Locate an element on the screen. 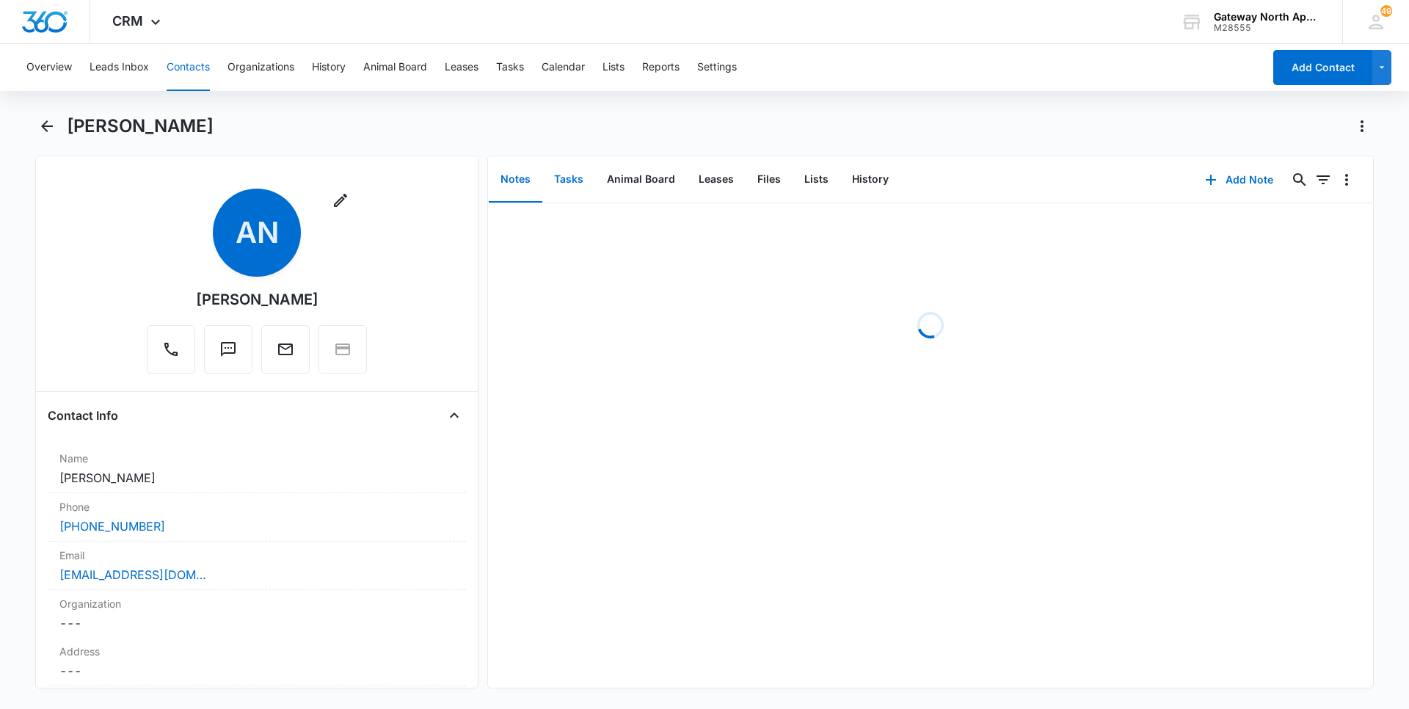 Image resolution: width=1409 pixels, height=709 pixels. span: CRM is located at coordinates (128, 21).